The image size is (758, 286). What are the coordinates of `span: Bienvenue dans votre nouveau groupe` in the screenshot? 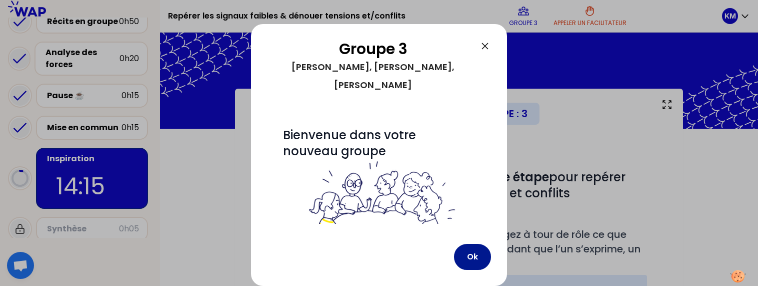 It's located at (379, 190).